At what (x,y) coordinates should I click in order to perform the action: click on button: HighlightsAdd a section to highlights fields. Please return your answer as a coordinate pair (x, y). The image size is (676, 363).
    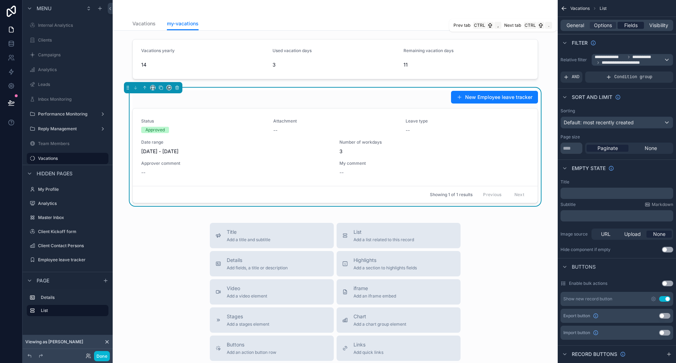
    Looking at the image, I should click on (399, 264).